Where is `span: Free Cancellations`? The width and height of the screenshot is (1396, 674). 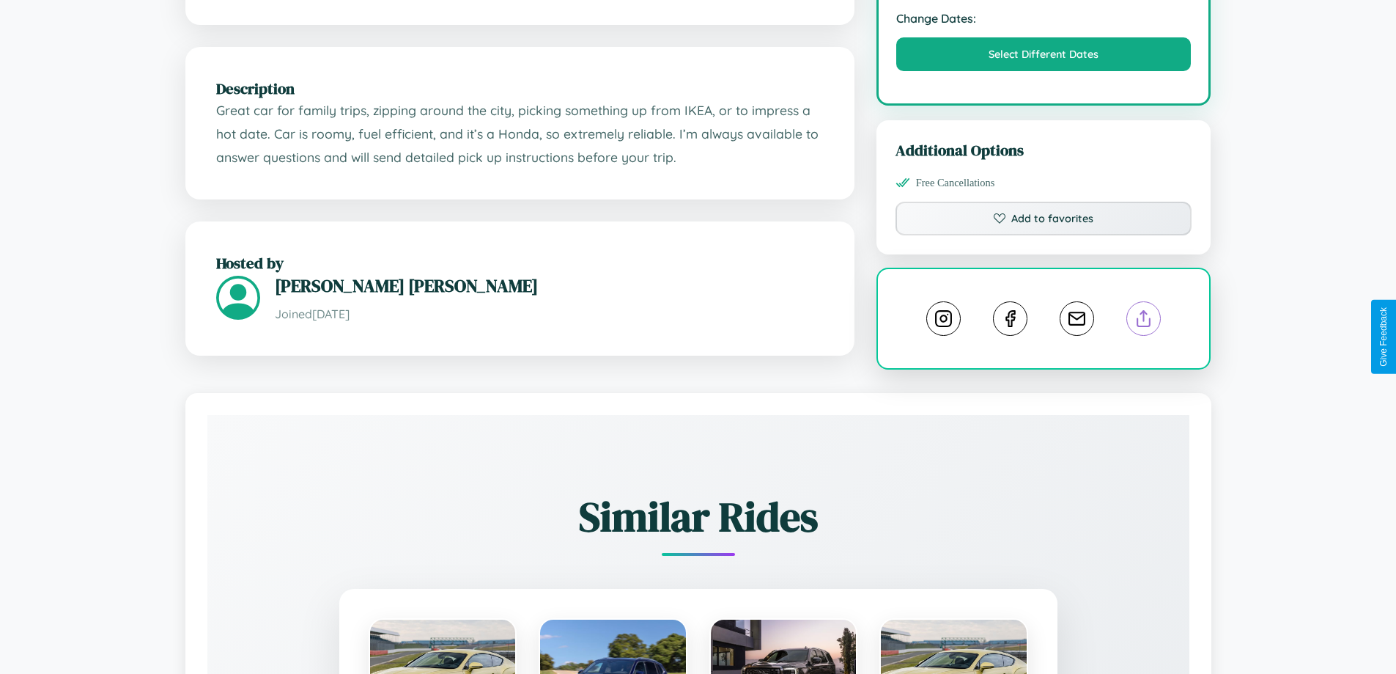
span: Free Cancellations is located at coordinates (956, 182).